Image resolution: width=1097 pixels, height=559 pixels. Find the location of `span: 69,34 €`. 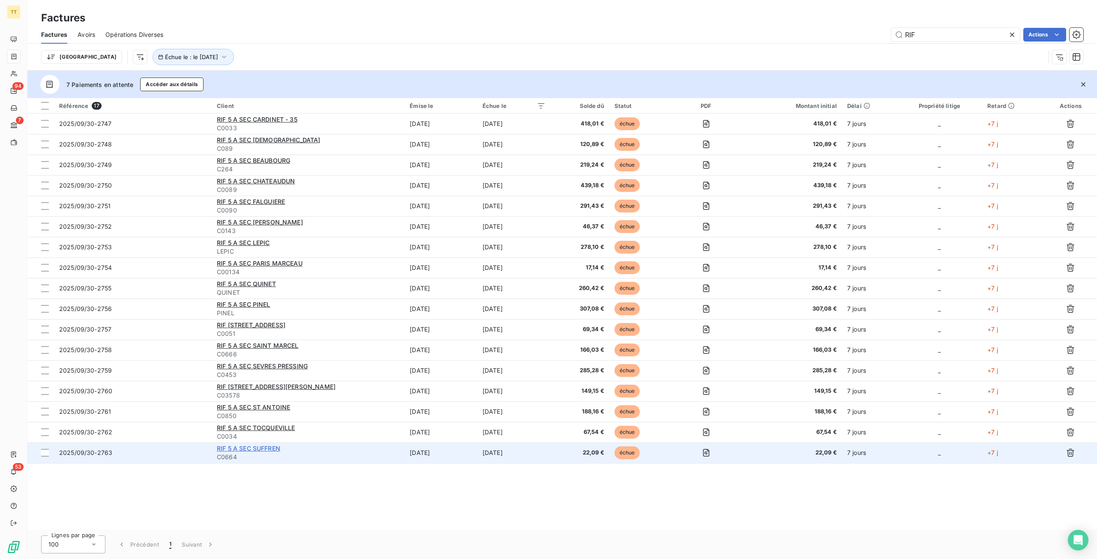

span: 69,34 € is located at coordinates (580, 330).